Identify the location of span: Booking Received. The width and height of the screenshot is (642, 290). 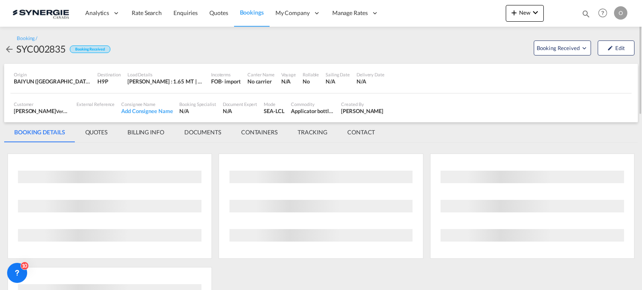
(558, 48).